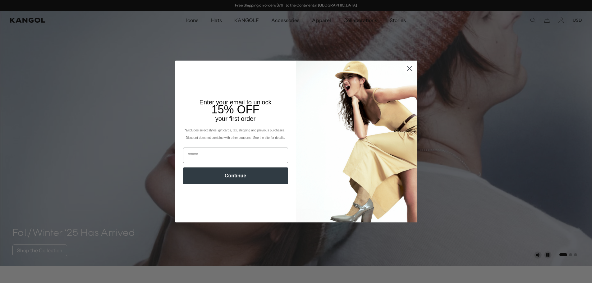 The image size is (592, 283). I want to click on span: *Excludes select styles, gift cards, tax, shipping and previous purchases. Discount does not comb..., so click(235, 134).